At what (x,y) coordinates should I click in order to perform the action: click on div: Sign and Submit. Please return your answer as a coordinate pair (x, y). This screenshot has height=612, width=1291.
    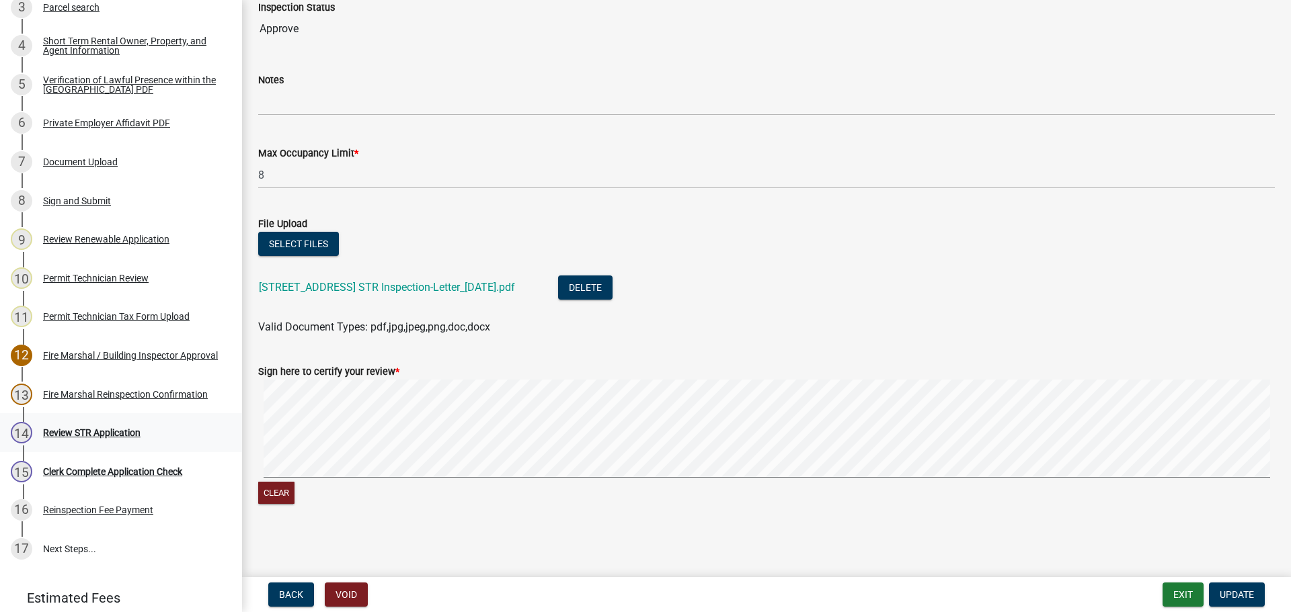
    Looking at the image, I should click on (77, 201).